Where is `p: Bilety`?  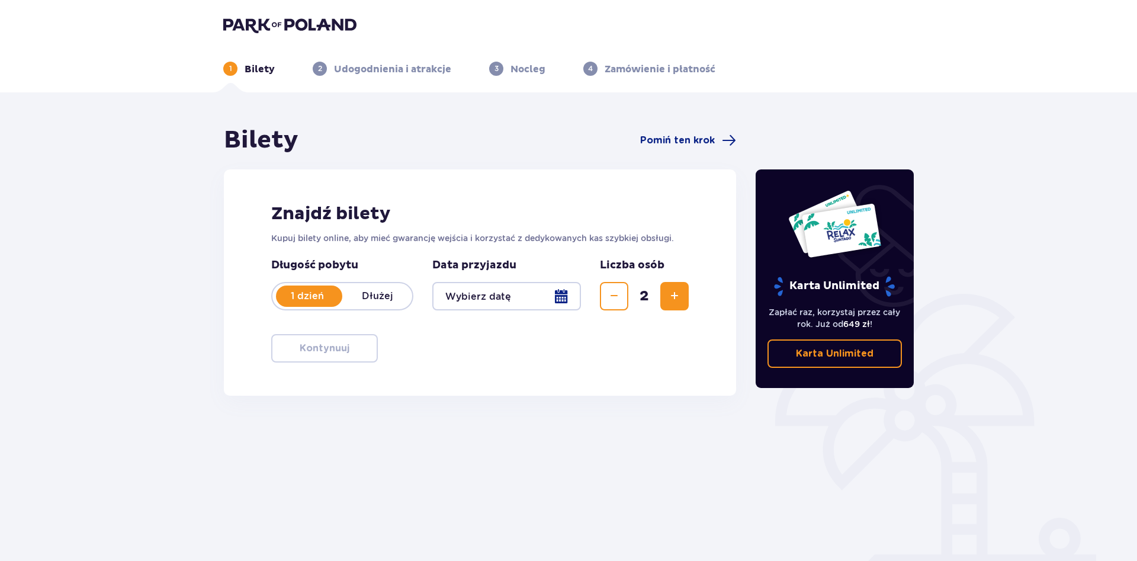 p: Bilety is located at coordinates (259, 69).